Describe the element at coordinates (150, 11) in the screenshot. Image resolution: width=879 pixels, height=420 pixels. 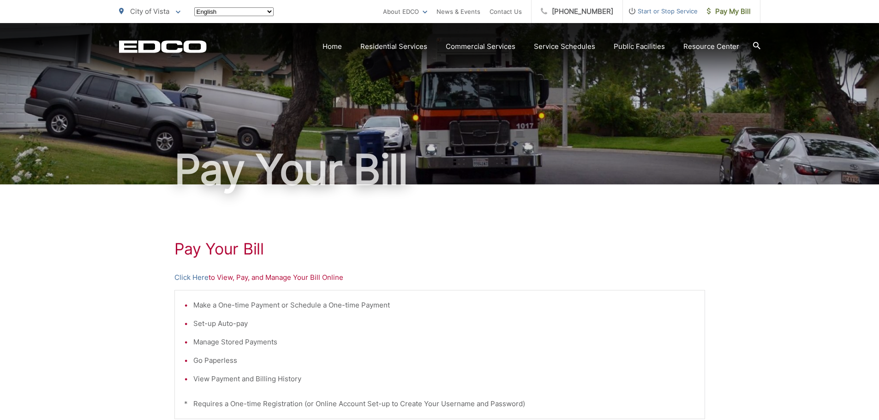
I see `span: City of Vista` at that location.